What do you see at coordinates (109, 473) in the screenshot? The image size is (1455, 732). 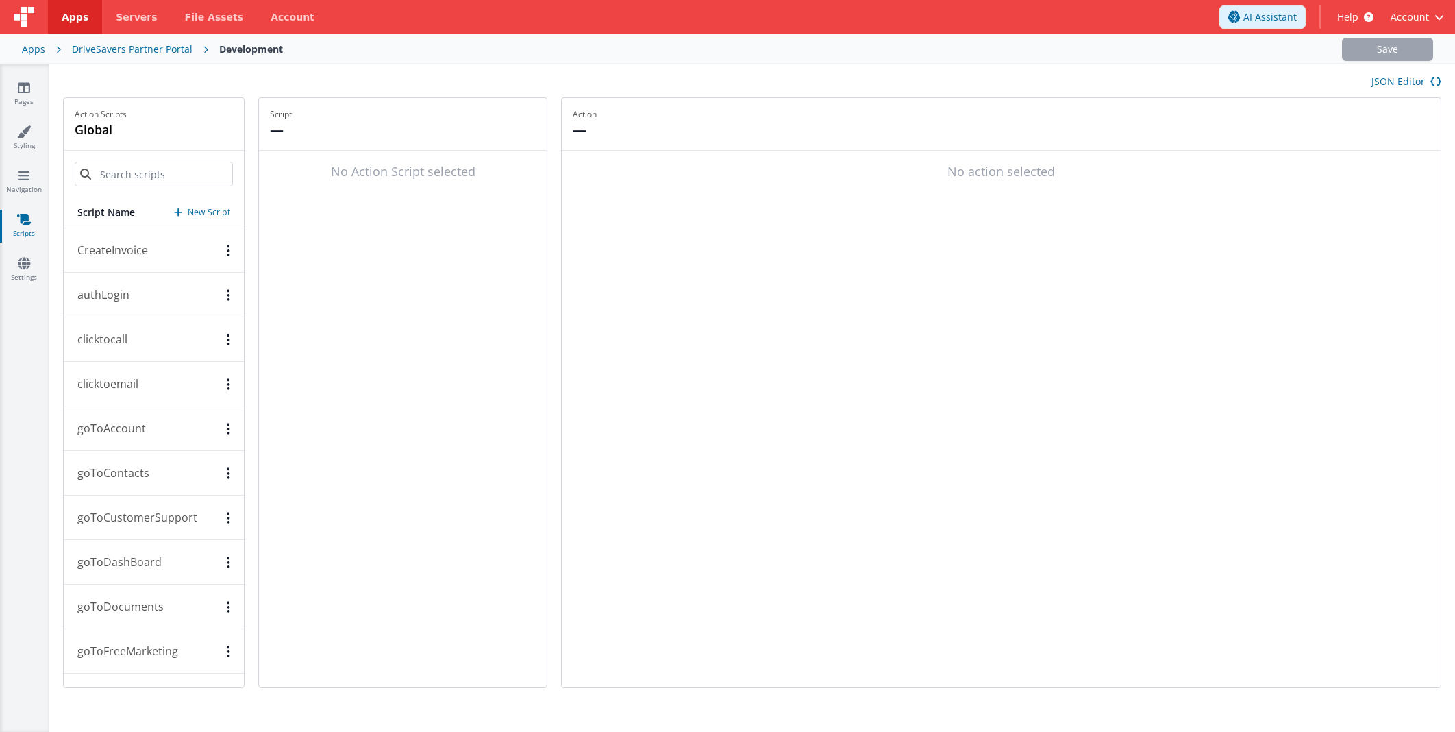 I see `p: goToContacts` at bounding box center [109, 473].